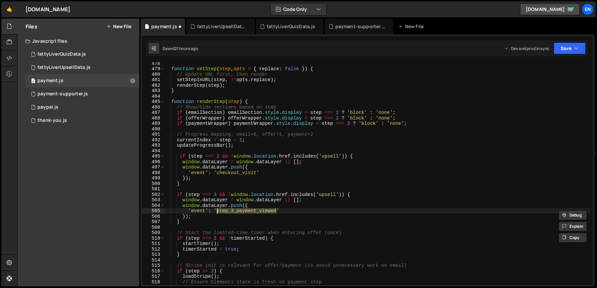 Image resolution: width=597 pixels, height=288 pixels. I want to click on div: Dev and prod in sync, so click(527, 48).